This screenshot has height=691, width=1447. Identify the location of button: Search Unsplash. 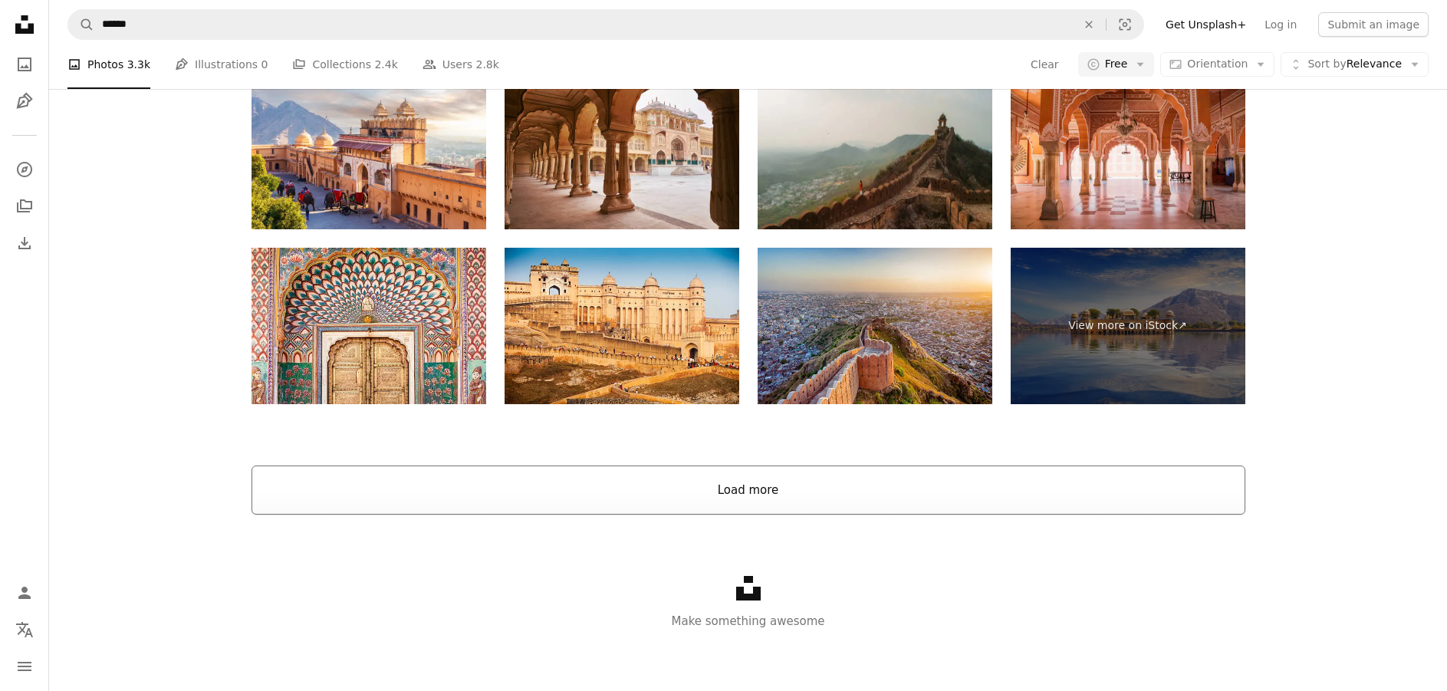
(81, 25).